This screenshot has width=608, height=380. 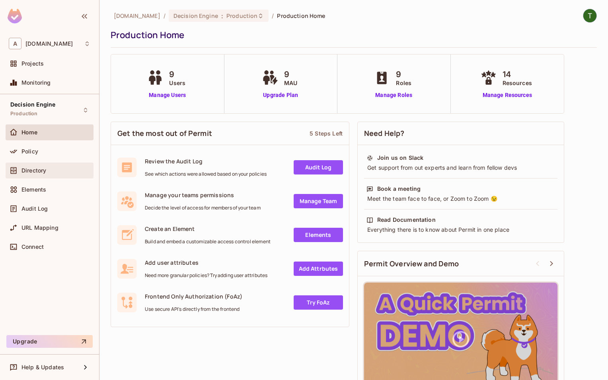 What do you see at coordinates (49, 44) in the screenshot?
I see `span: Workspace: abclojistik.com` at bounding box center [49, 44].